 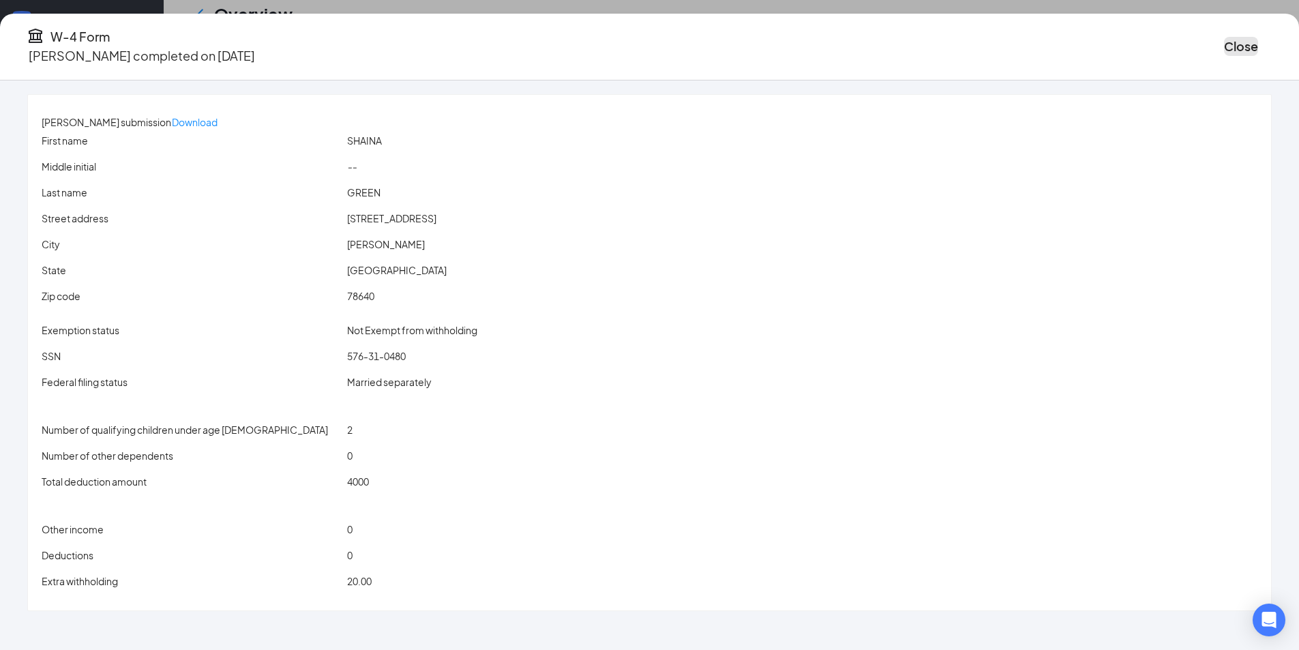 What do you see at coordinates (192, 244) in the screenshot?
I see `p: City` at bounding box center [192, 244].